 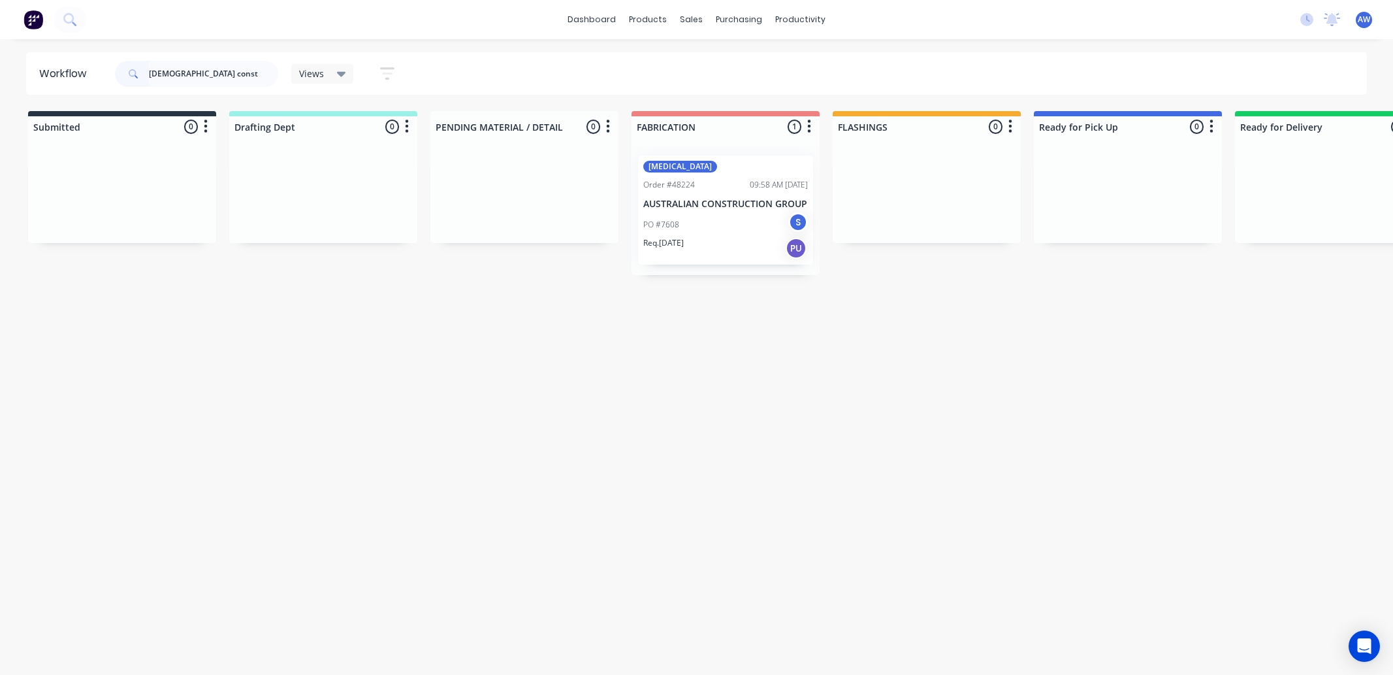 I want to click on div: Workflow, so click(x=66, y=74).